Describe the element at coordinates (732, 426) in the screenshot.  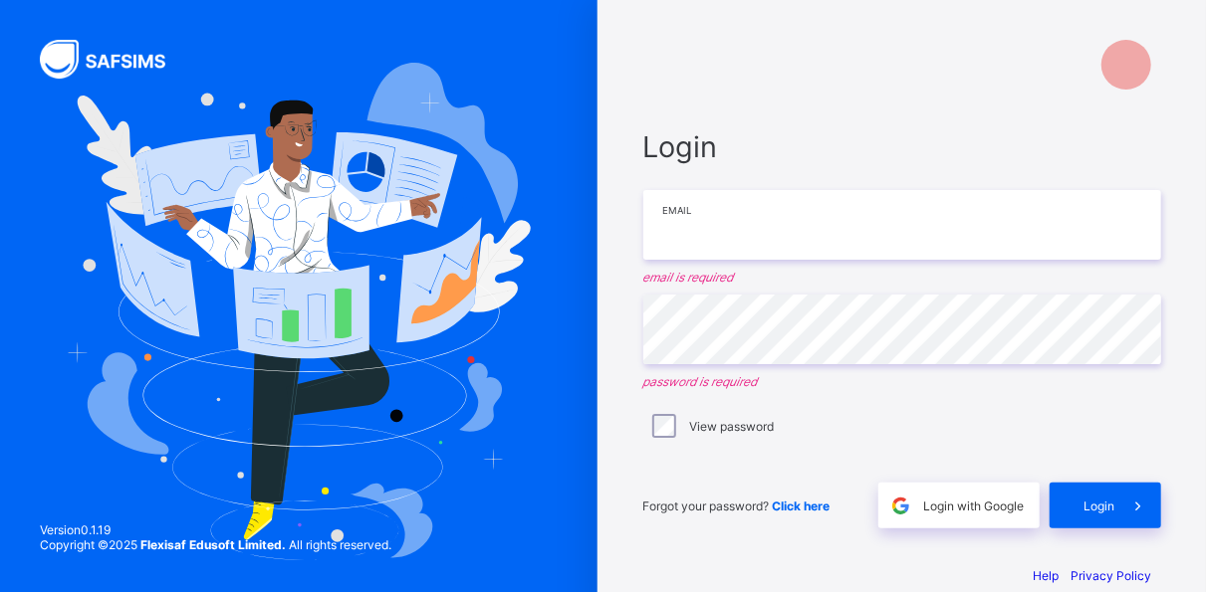
I see `label: View password` at that location.